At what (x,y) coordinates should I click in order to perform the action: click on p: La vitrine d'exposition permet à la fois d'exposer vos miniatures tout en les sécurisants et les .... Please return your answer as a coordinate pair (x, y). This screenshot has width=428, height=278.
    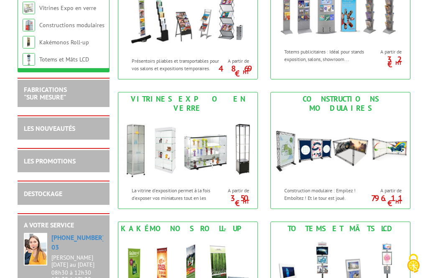
    Looking at the image, I should click on (176, 197).